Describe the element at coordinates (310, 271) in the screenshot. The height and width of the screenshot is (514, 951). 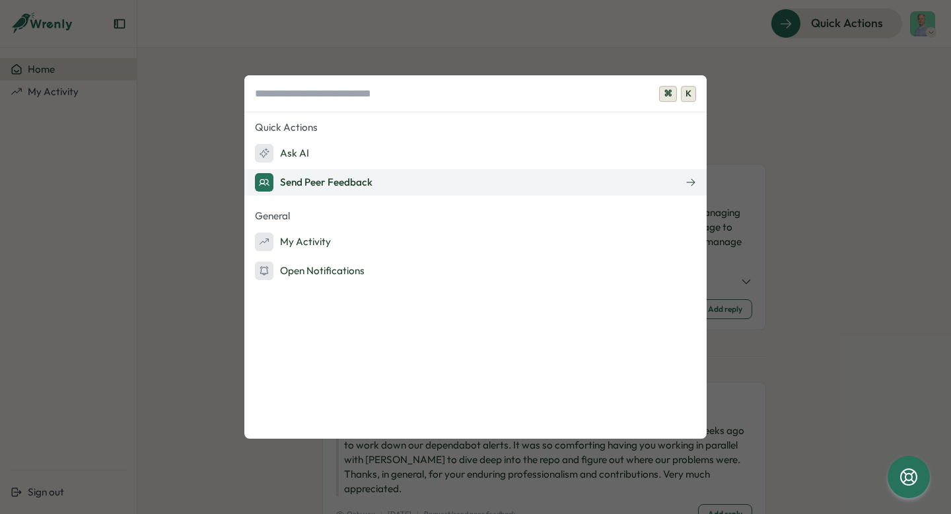
I see `div: Open Notifications` at that location.